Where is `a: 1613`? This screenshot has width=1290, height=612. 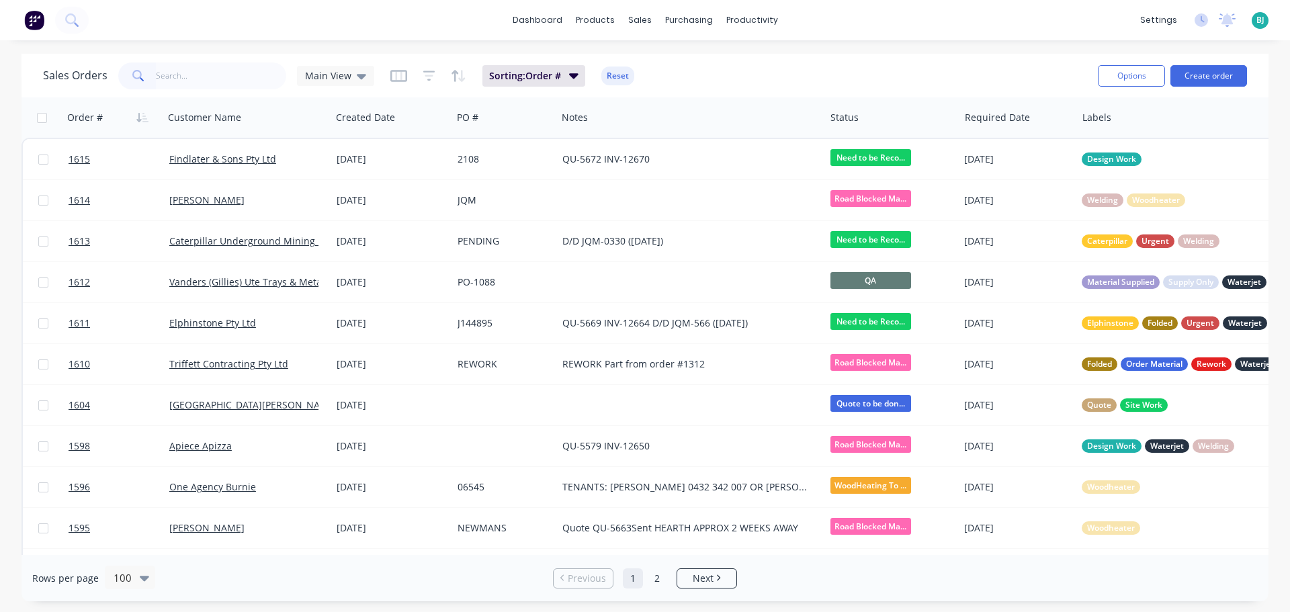 a: 1613 is located at coordinates (119, 241).